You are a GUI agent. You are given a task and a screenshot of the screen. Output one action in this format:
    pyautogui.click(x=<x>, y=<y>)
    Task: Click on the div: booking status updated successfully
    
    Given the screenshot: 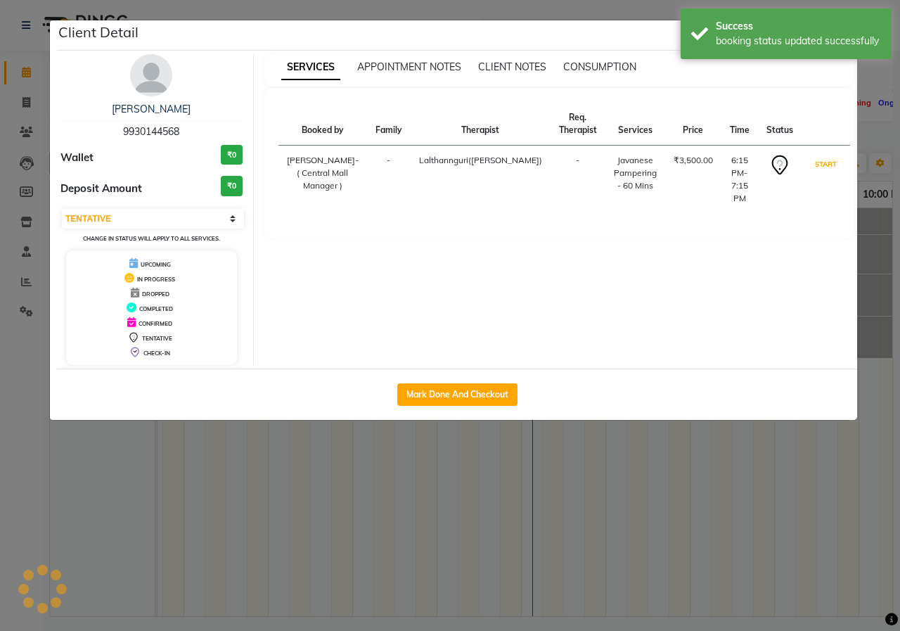 What is the action you would take?
    pyautogui.click(x=798, y=41)
    